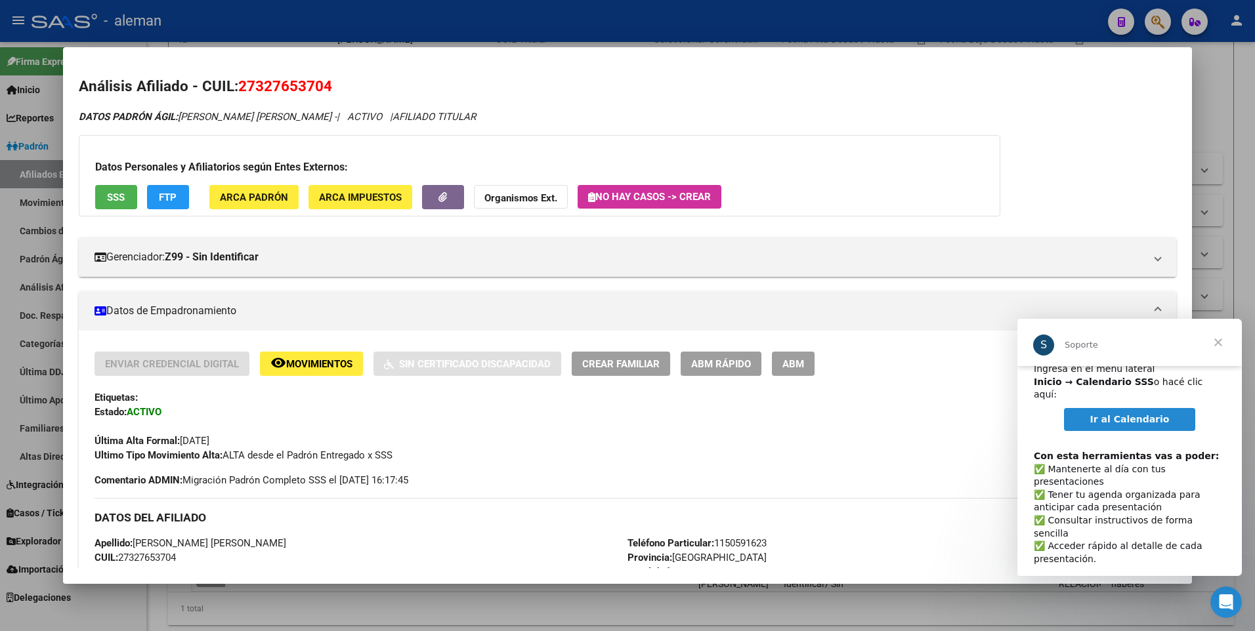  I want to click on strong: Apellido:, so click(114, 543).